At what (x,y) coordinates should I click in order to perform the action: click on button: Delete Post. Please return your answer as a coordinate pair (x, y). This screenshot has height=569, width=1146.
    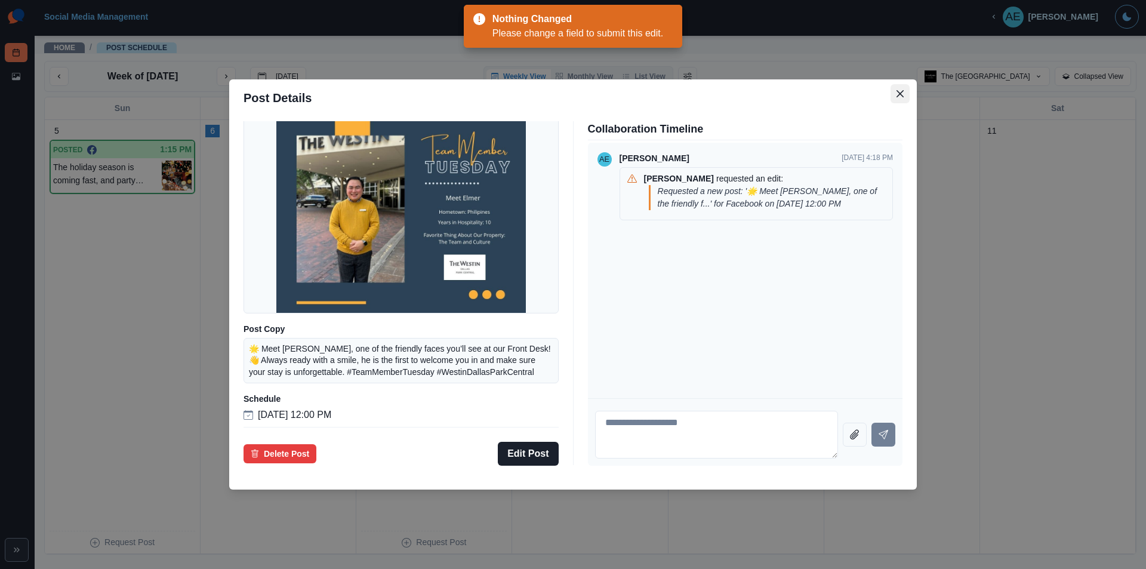
    Looking at the image, I should click on (280, 454).